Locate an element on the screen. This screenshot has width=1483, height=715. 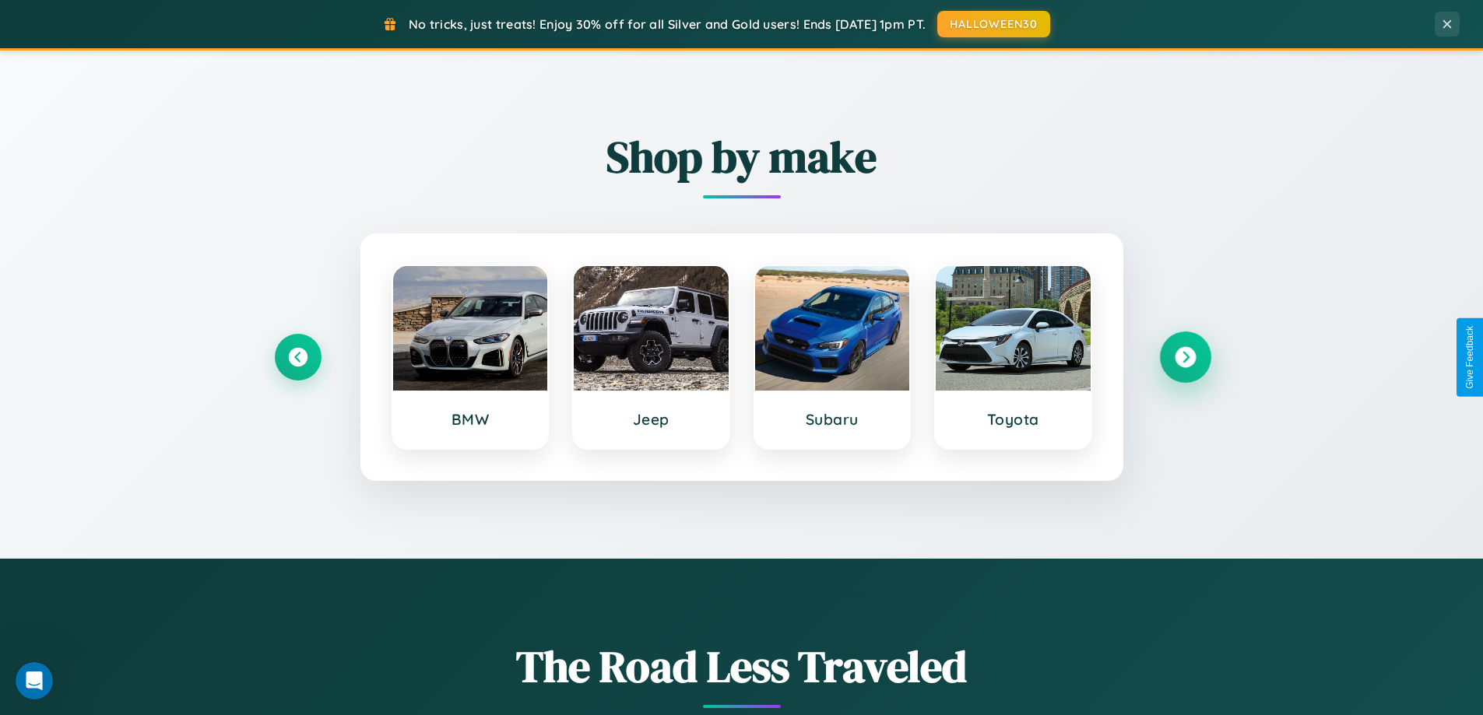
h3: Toyota is located at coordinates (1013, 420).